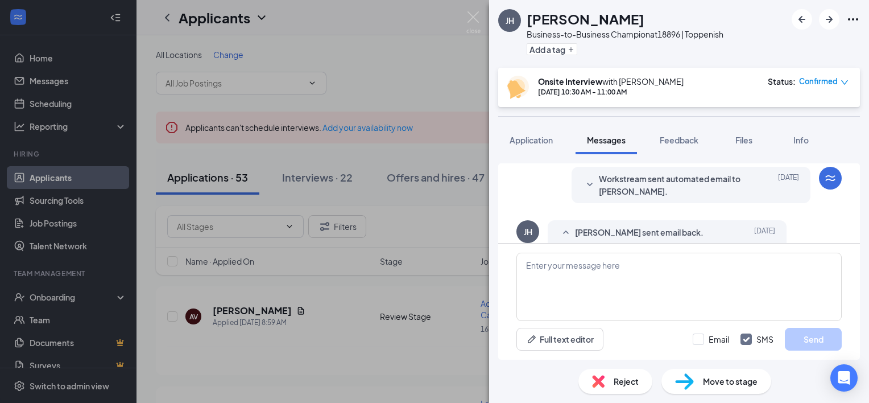 This screenshot has height=403, width=869. What do you see at coordinates (802, 19) in the screenshot?
I see `svg: ArrowLeftNew` at bounding box center [802, 19].